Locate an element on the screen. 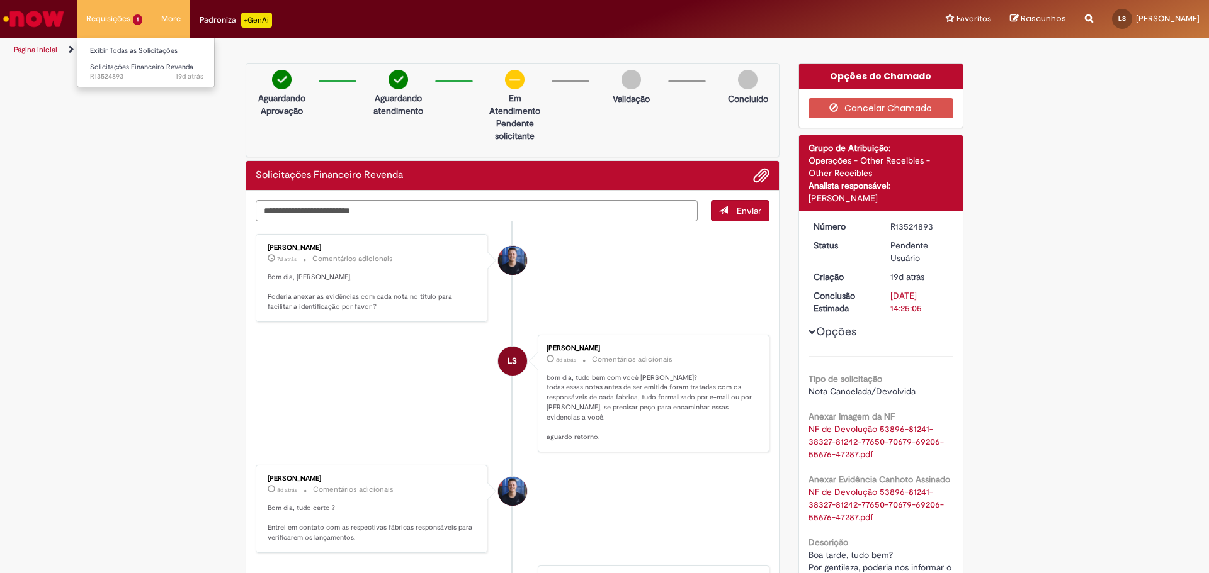  time: 23/09/2025 11:49:11 is located at coordinates (566, 360).